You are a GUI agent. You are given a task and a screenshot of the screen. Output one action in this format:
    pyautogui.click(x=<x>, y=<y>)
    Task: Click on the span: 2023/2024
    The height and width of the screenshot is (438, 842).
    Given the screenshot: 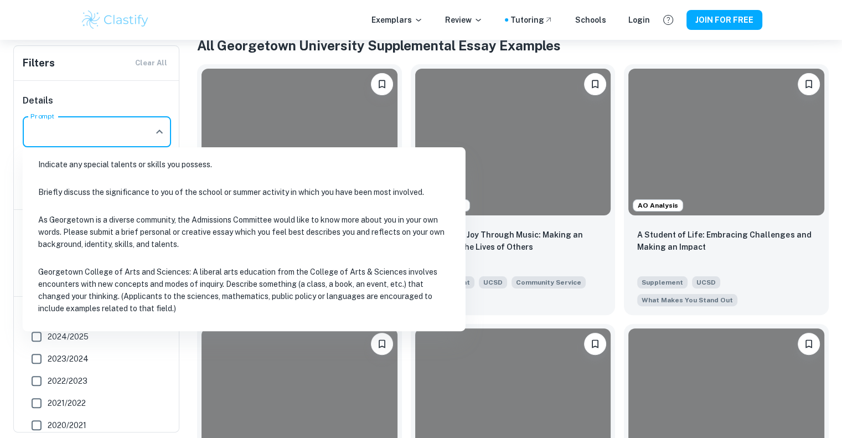 What is the action you would take?
    pyautogui.click(x=68, y=359)
    